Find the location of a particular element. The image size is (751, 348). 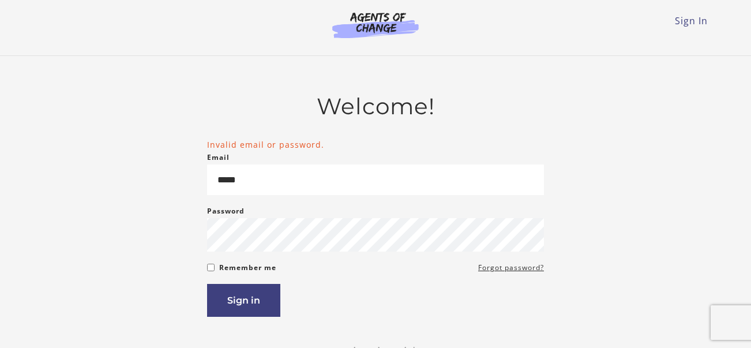

label: Email is located at coordinates (218, 157).